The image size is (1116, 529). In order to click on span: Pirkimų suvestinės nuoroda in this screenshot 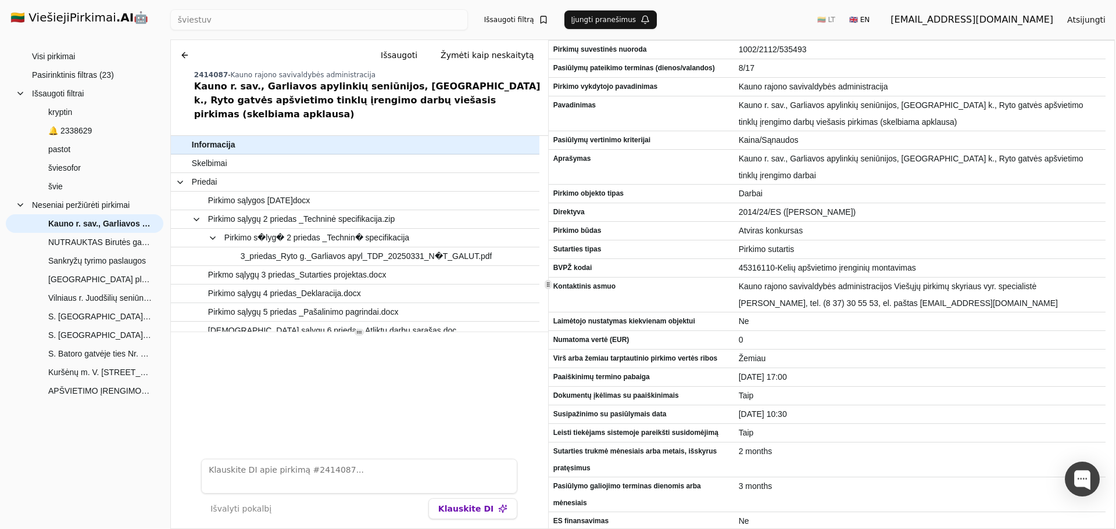, I will do `click(641, 49)`.